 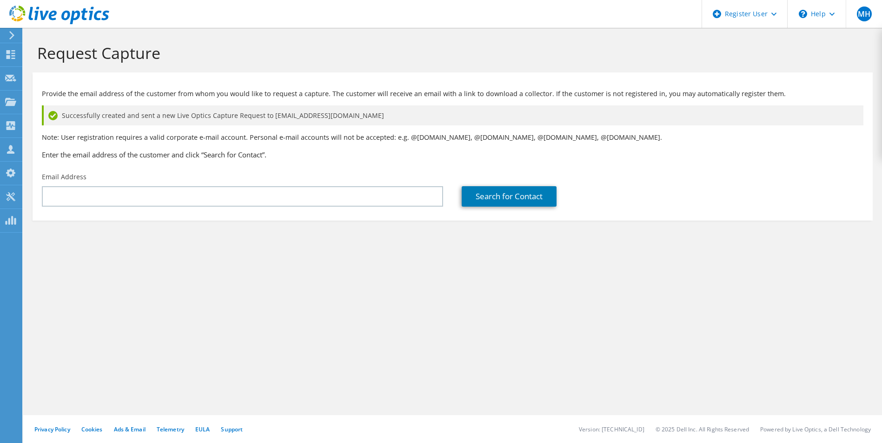 I want to click on span: MH, so click(x=864, y=14).